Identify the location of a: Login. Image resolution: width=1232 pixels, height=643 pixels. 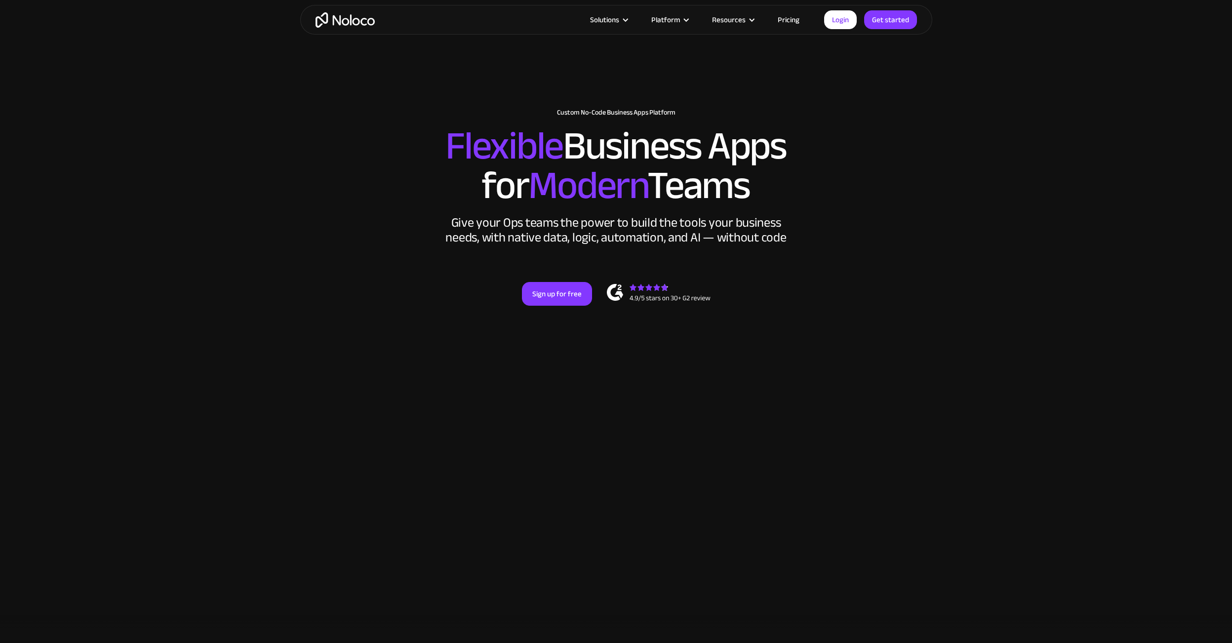
(840, 20).